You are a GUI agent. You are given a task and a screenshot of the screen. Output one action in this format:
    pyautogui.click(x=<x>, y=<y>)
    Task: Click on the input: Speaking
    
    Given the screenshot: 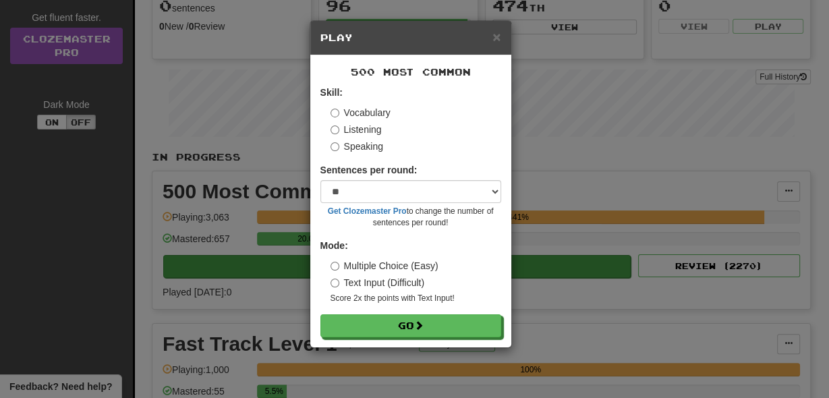 What is the action you would take?
    pyautogui.click(x=335, y=146)
    